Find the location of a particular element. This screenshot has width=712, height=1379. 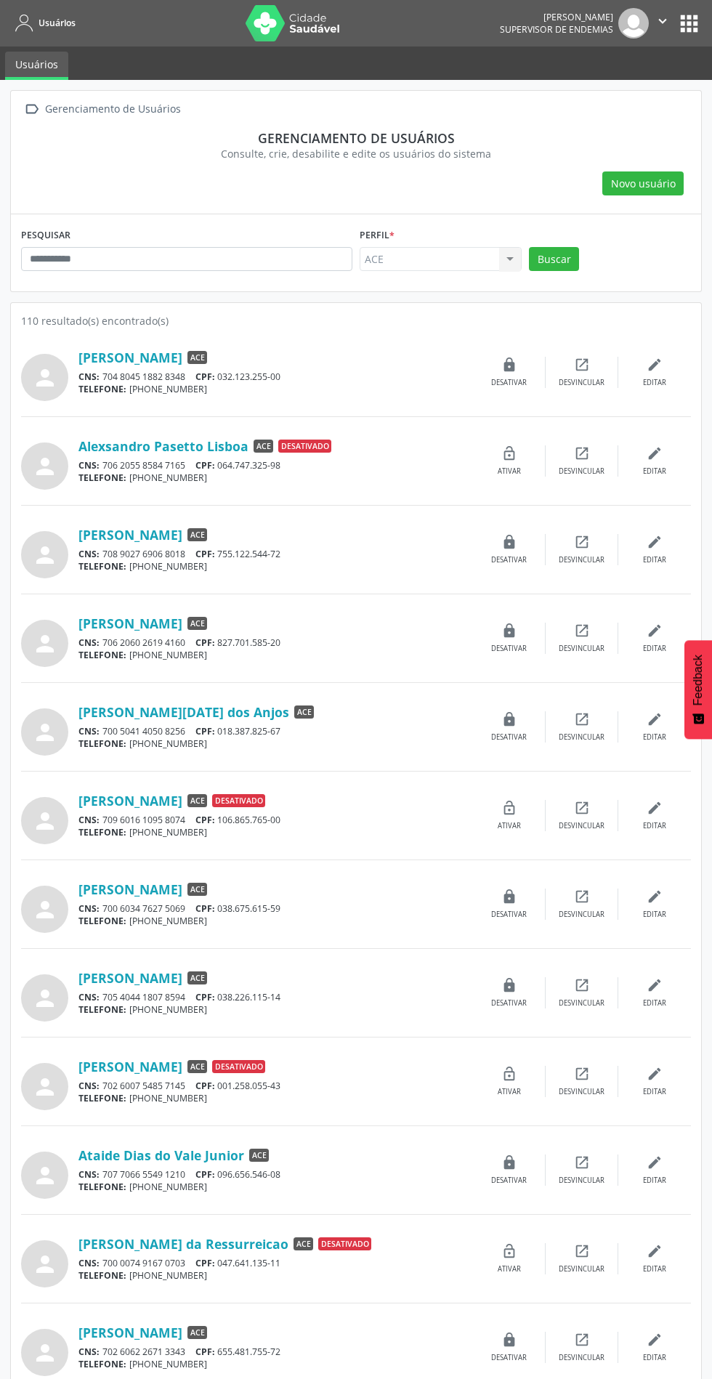

div: 706 2055 8584 7165 064.747.325-98 is located at coordinates (275, 465).